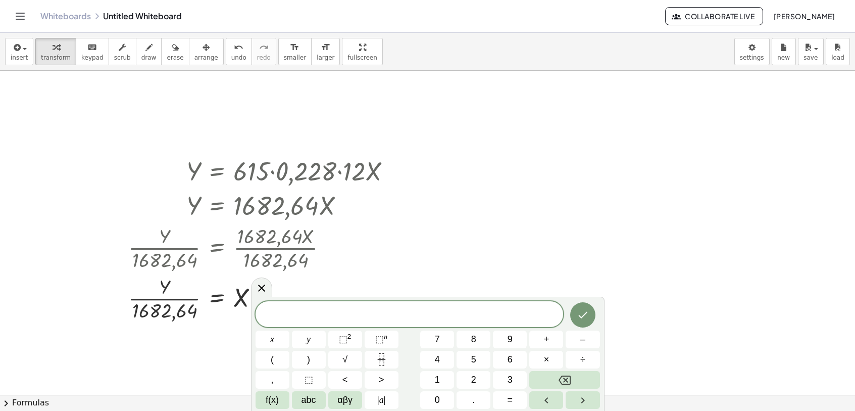 The image size is (855, 411). What do you see at coordinates (381, 399) in the screenshot?
I see `button: Absolute value` at bounding box center [381, 399].